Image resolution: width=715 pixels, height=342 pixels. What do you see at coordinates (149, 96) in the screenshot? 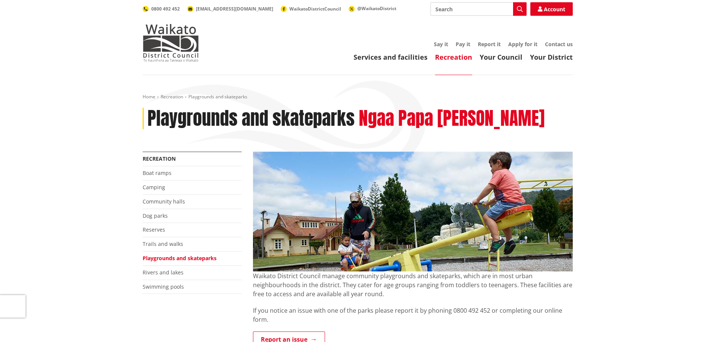
I see `a: Home` at bounding box center [149, 96].